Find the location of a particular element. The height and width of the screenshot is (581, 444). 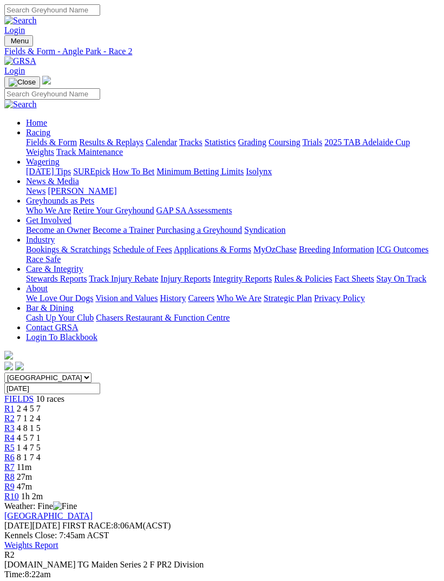

img: Fine is located at coordinates (65, 506).